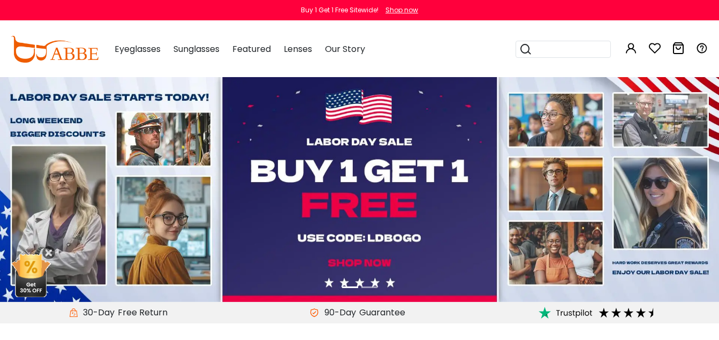 This screenshot has width=719, height=340. What do you see at coordinates (298, 49) in the screenshot?
I see `span: Lenses` at bounding box center [298, 49].